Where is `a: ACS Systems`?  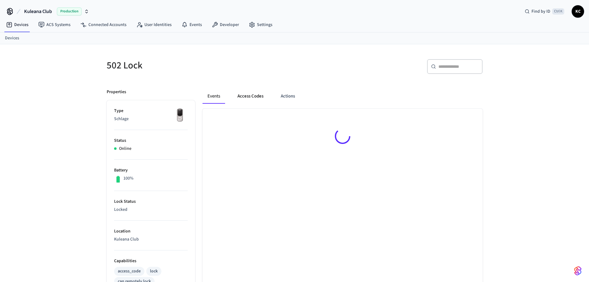 a: ACS Systems is located at coordinates (54, 25).